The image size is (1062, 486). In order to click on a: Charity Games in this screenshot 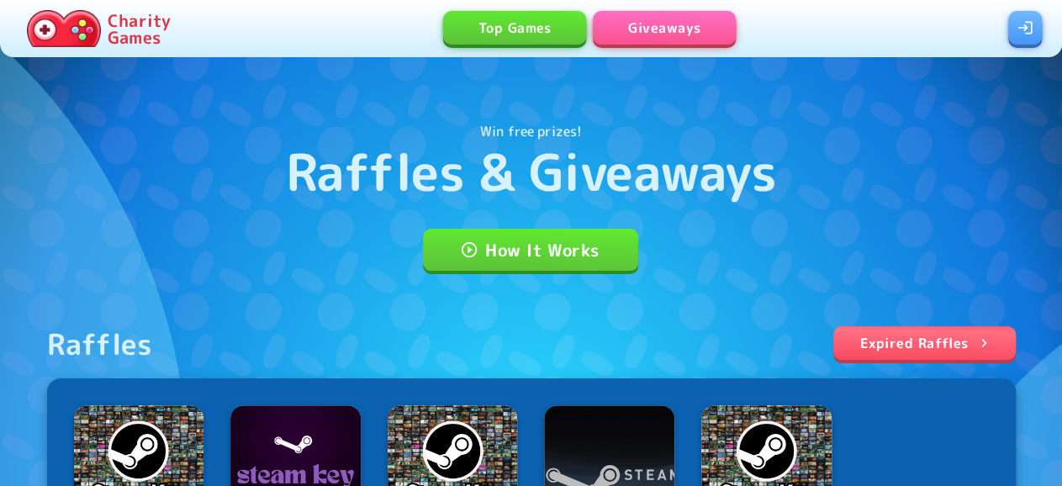, I will do `click(98, 29)`.